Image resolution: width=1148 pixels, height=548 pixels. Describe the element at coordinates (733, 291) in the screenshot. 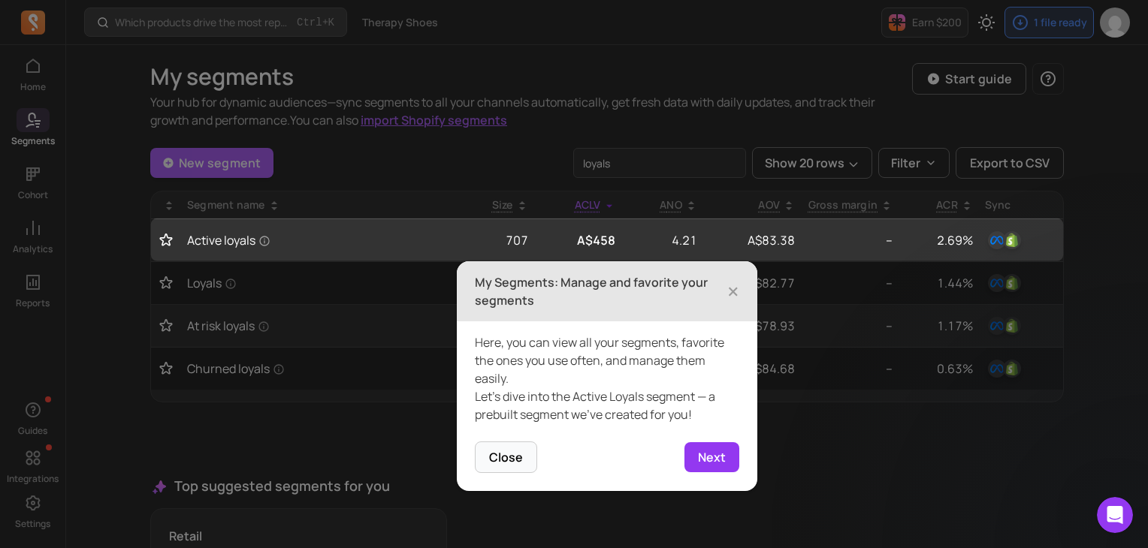

I see `button: Close Tour` at that location.